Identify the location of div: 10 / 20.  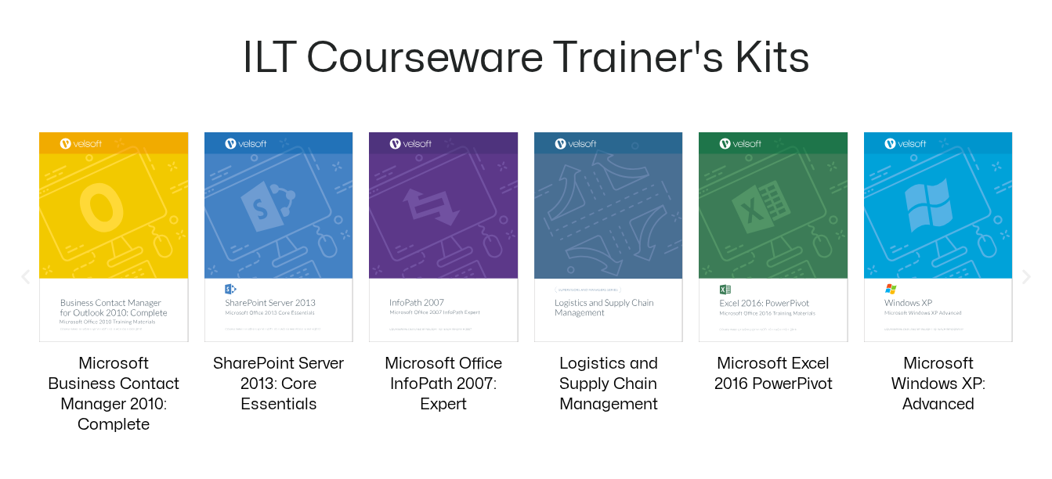
(939, 288).